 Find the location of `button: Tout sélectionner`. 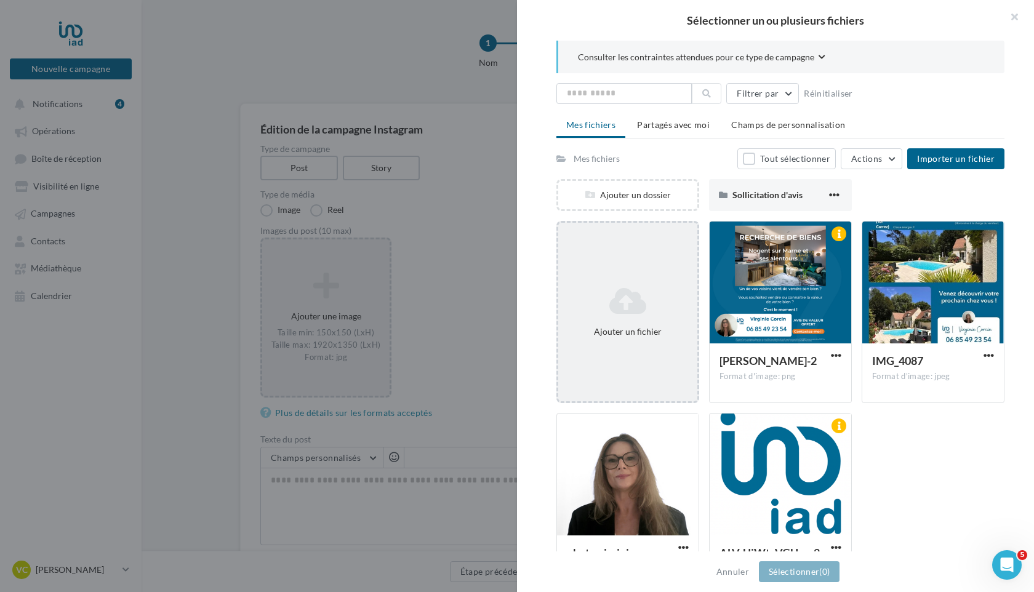

button: Tout sélectionner is located at coordinates (787, 159).